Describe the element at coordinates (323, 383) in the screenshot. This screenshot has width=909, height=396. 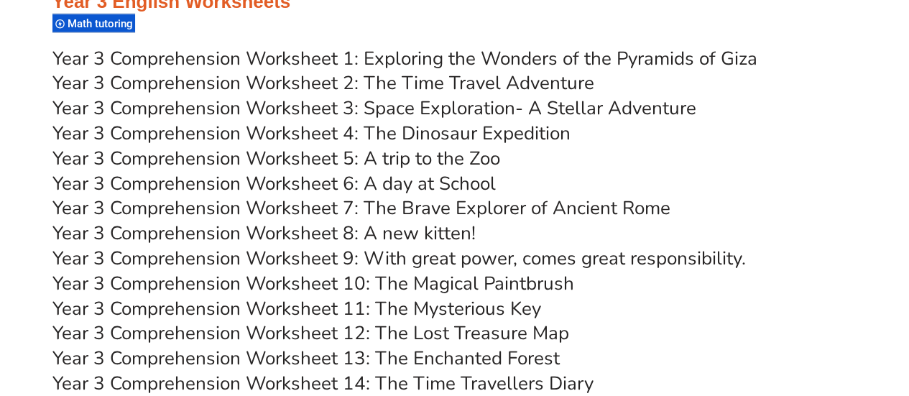
I see `a: Year 3 Comprehension Worksheet 14: The Time Travellers Diary` at that location.